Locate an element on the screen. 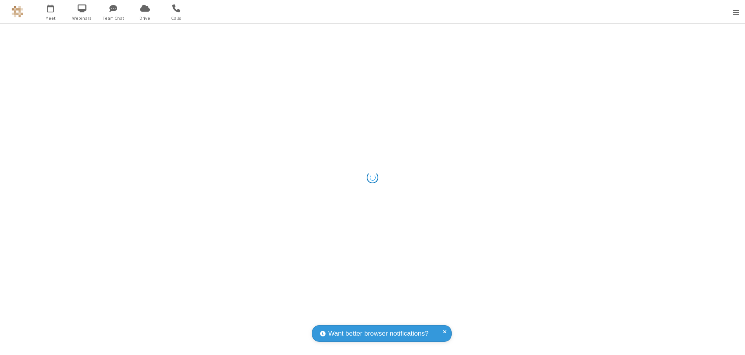 The height and width of the screenshot is (355, 745). span: Drive is located at coordinates (145, 18).